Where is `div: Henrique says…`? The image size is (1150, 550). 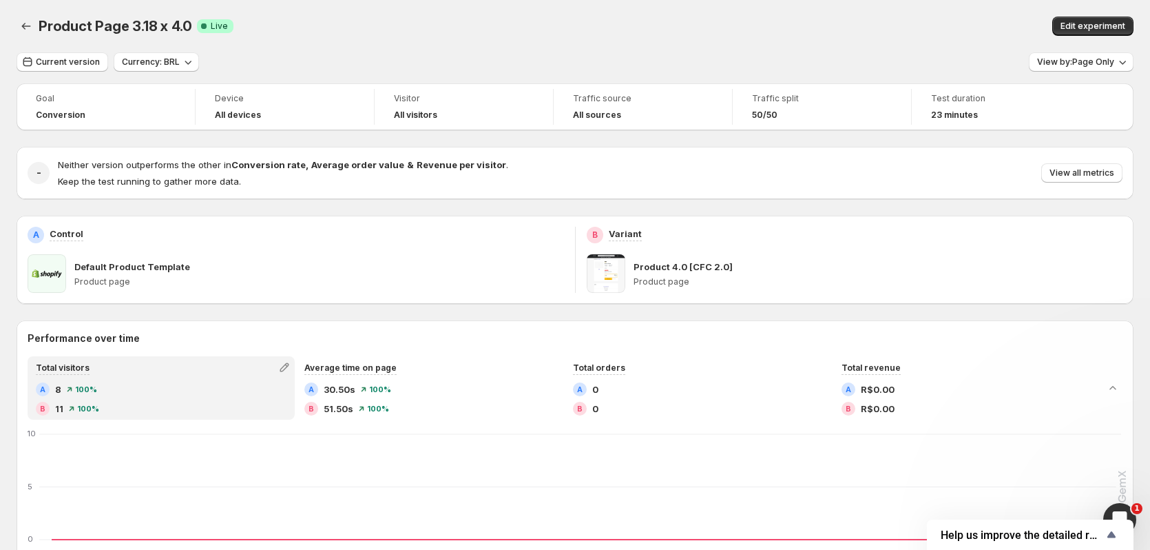
div: Henrique says… is located at coordinates (138, 253).